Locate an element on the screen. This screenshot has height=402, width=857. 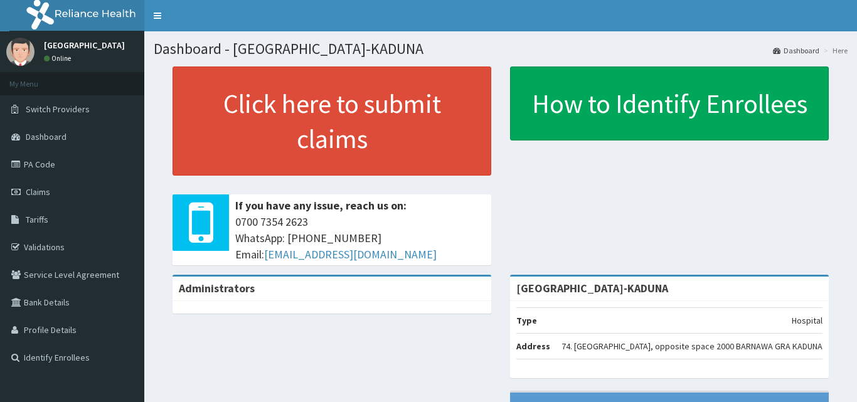
li: Here is located at coordinates (834, 50).